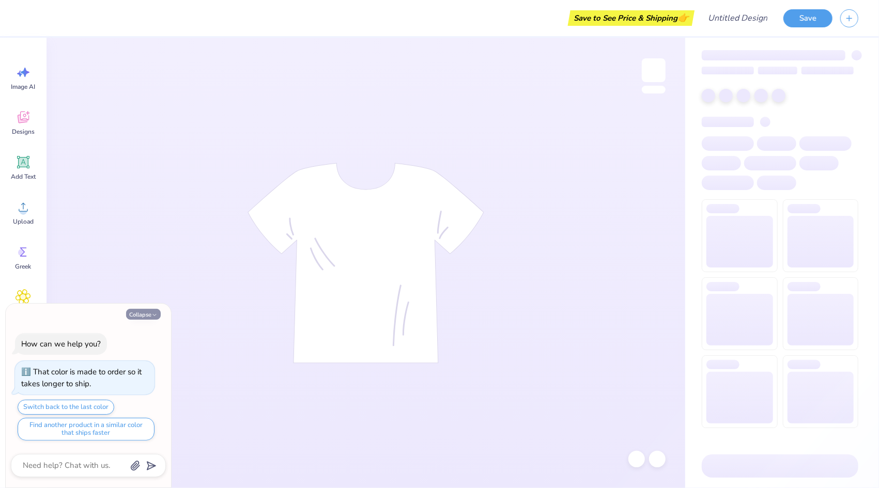 Image resolution: width=879 pixels, height=488 pixels. Describe the element at coordinates (807, 18) in the screenshot. I see `button: Save` at that location.